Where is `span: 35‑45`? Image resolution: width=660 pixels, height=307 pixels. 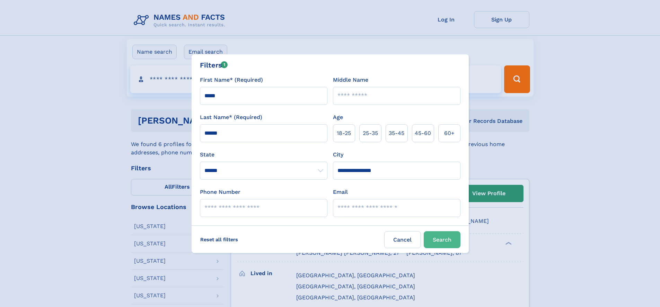 span: 35‑45 is located at coordinates (396, 133).